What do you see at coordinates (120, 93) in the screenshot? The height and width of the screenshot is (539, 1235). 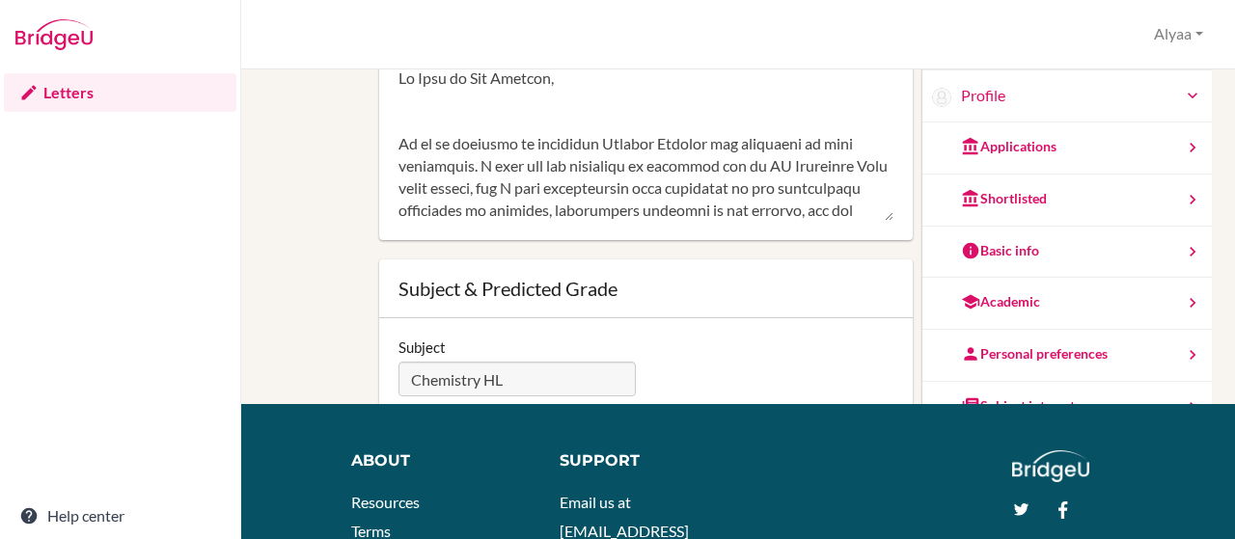 I see `a: Letters` at bounding box center [120, 93].